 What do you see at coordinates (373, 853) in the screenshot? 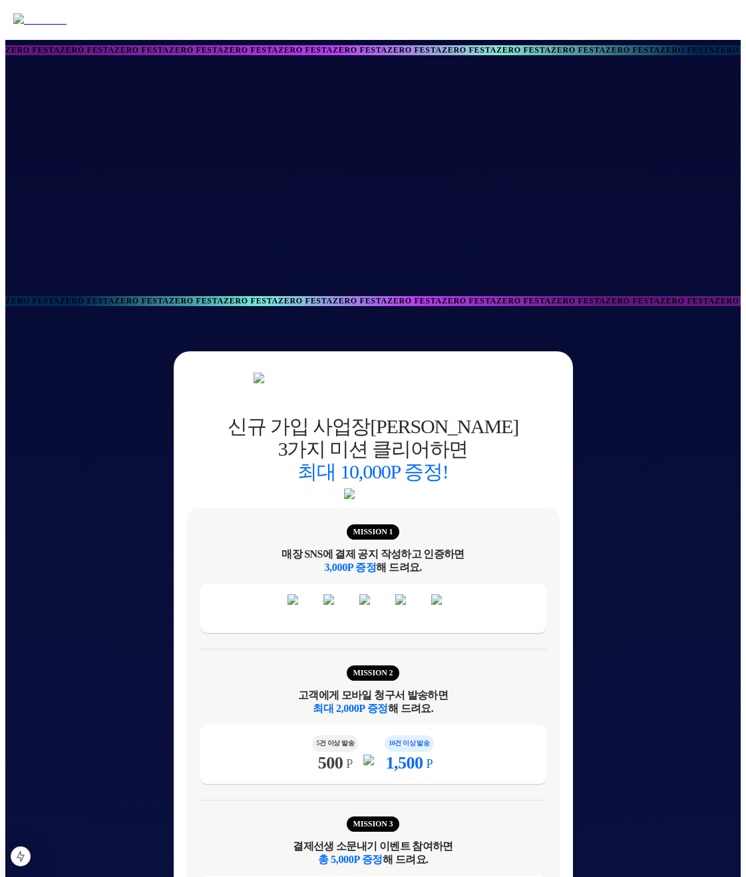
I see `div: 결제선생 소문내기 이벤트 참여하면 해 드려요.` at bounding box center [373, 853].